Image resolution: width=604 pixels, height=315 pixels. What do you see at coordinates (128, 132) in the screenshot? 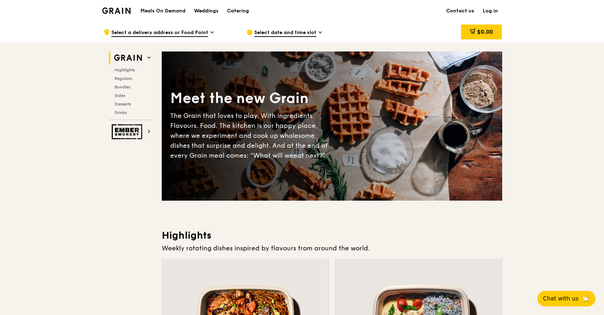
I see `img: Ember Smokery web logo` at bounding box center [128, 132].